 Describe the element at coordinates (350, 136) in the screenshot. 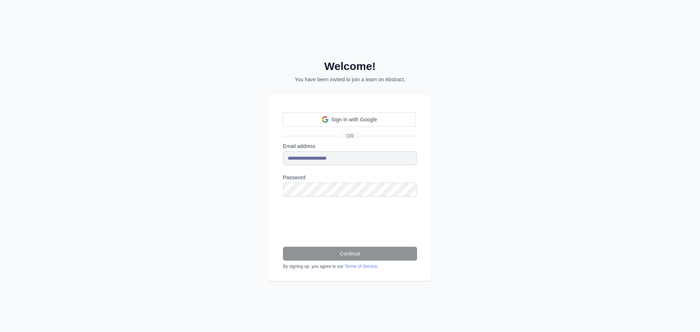

I see `span: OR` at that location.